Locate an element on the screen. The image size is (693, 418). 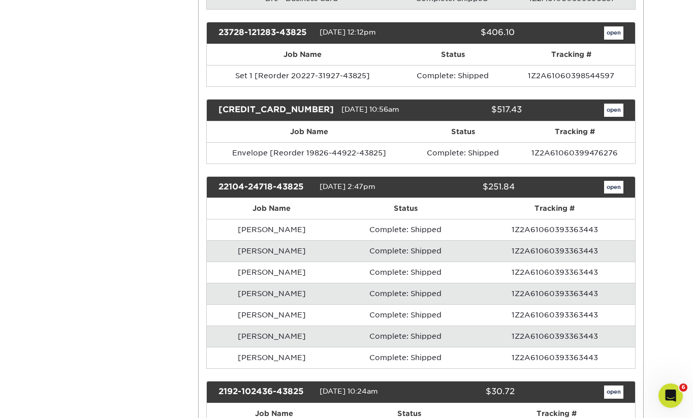
span: 6 is located at coordinates (683, 388).